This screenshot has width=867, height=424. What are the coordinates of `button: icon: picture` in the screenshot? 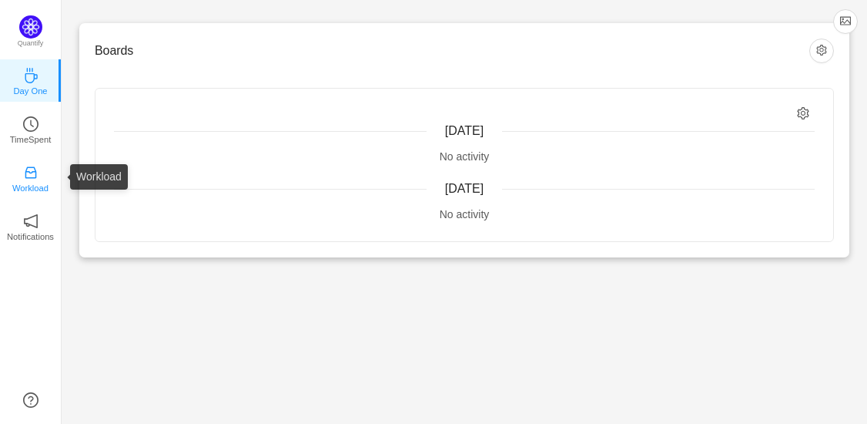 It's located at (845, 22).